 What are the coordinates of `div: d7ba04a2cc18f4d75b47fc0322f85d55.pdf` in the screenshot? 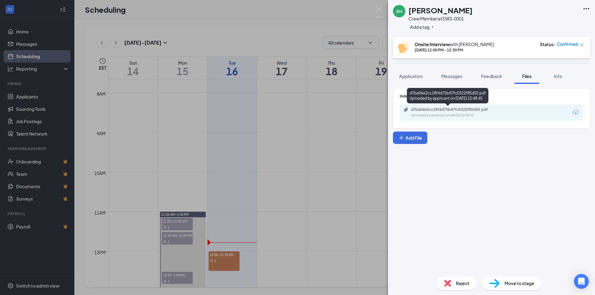 It's located at (454, 110).